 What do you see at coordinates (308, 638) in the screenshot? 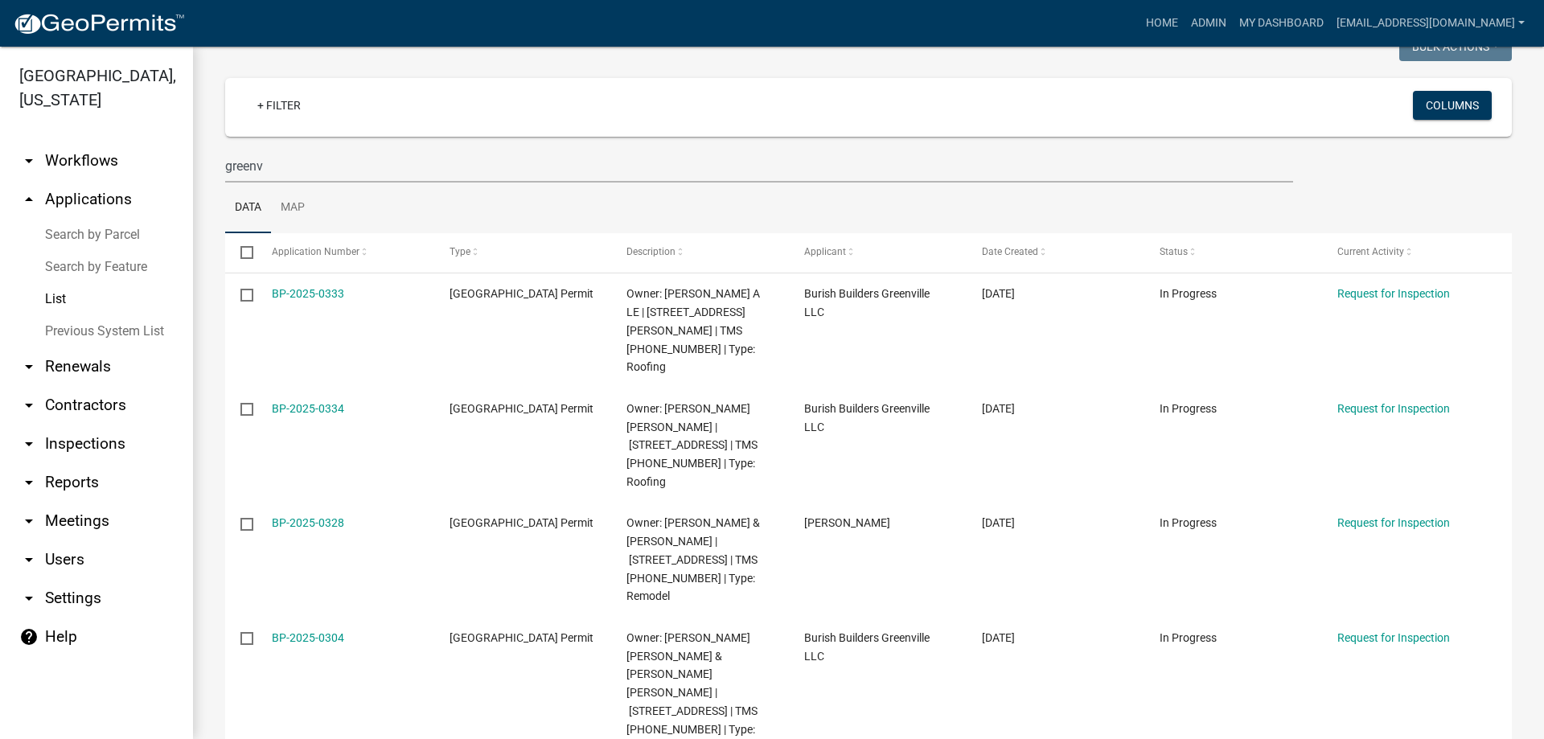
I see `a: BP-2025-0304` at bounding box center [308, 638].